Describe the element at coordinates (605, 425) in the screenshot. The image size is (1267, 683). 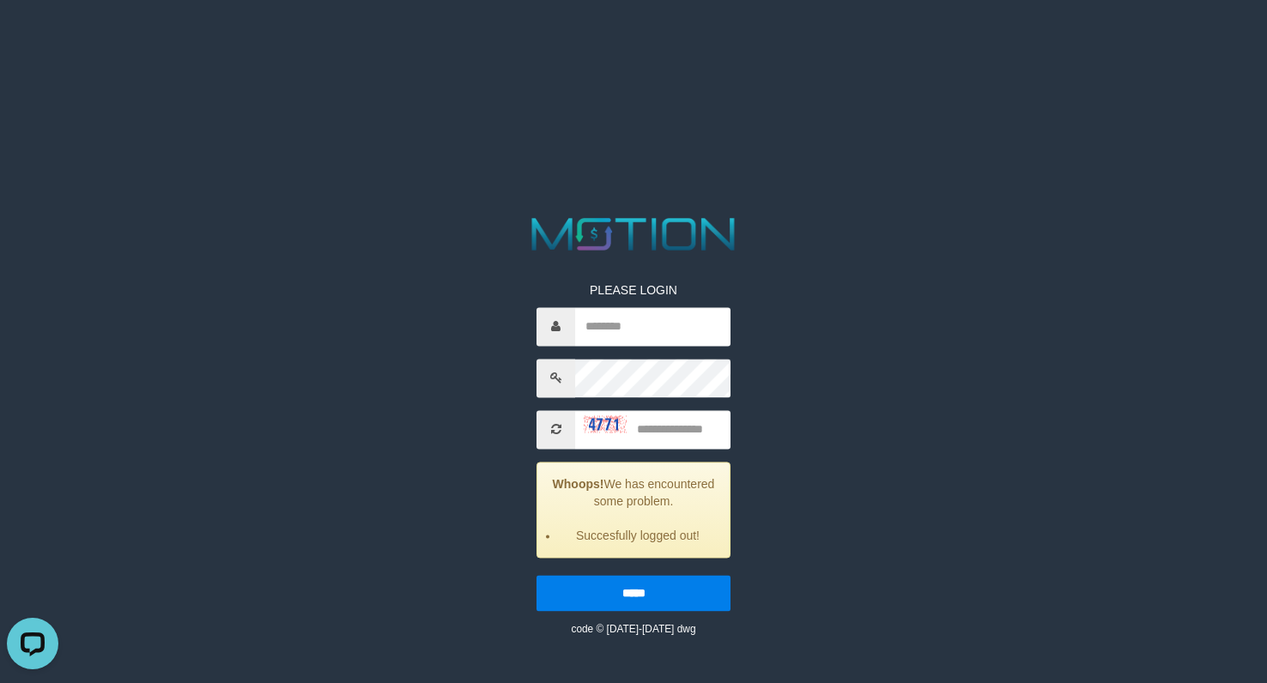
I see `img: captcha` at that location.